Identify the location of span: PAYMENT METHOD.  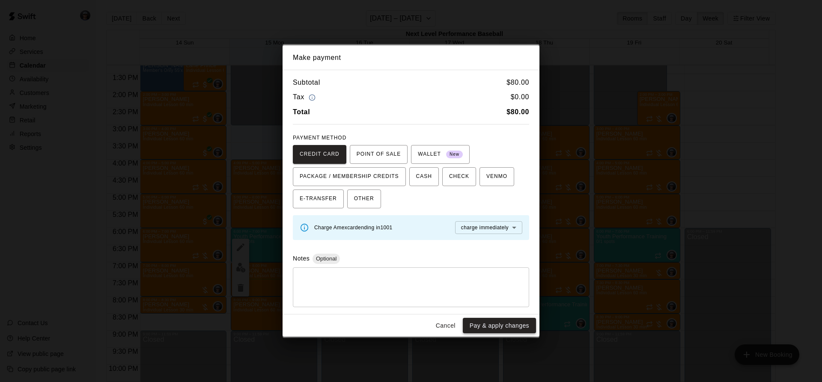
(319, 138).